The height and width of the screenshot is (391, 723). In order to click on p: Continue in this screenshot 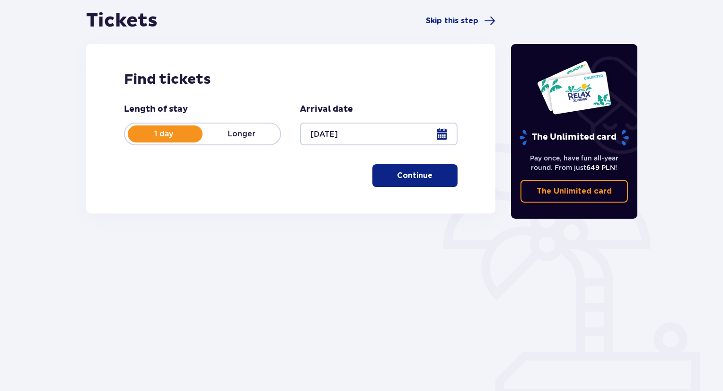, I will do `click(414, 175)`.